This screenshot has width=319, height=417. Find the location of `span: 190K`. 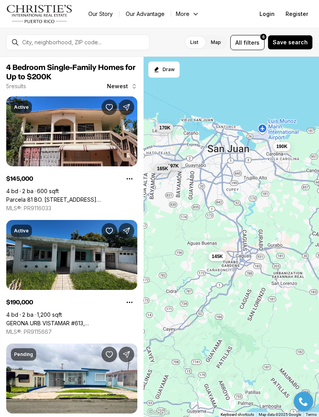

span: 190K is located at coordinates (282, 147).